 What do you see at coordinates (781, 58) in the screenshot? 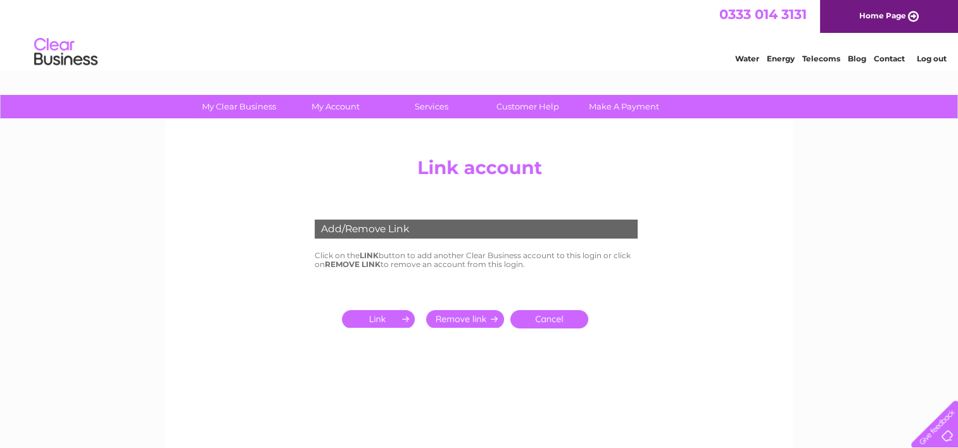
I see `a: Energy` at bounding box center [781, 58].